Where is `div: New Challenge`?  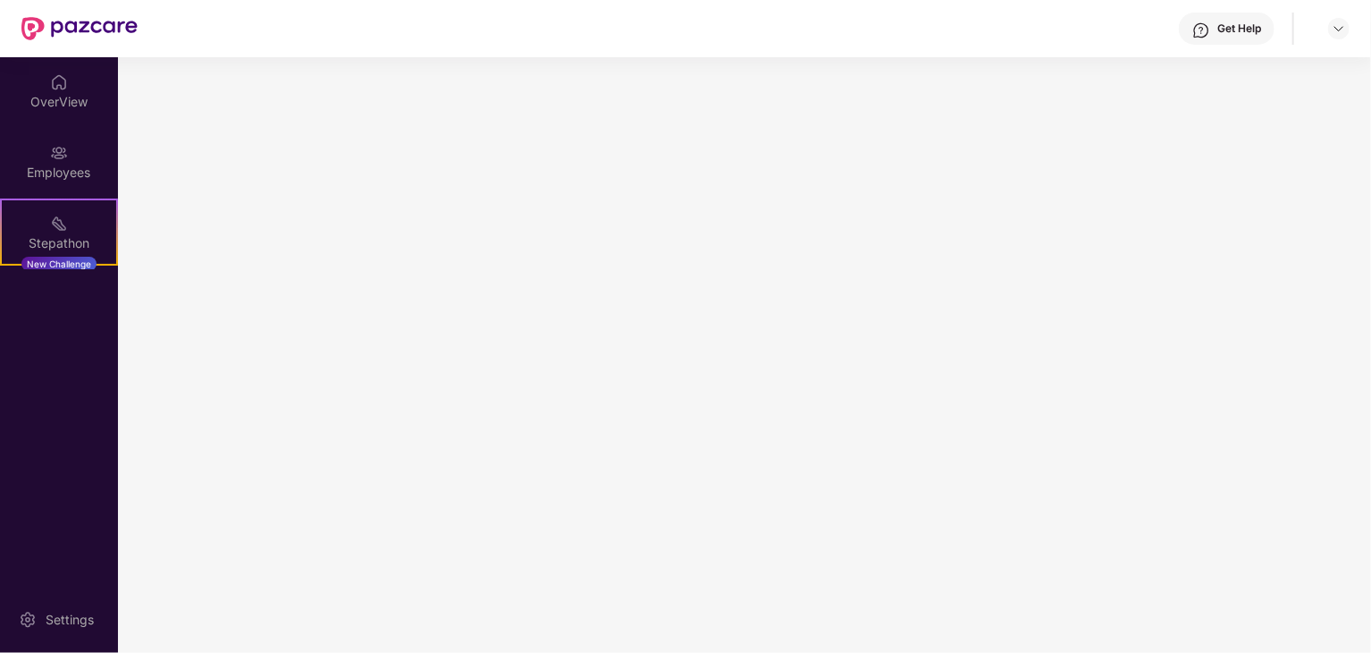
div: New Challenge is located at coordinates (59, 264).